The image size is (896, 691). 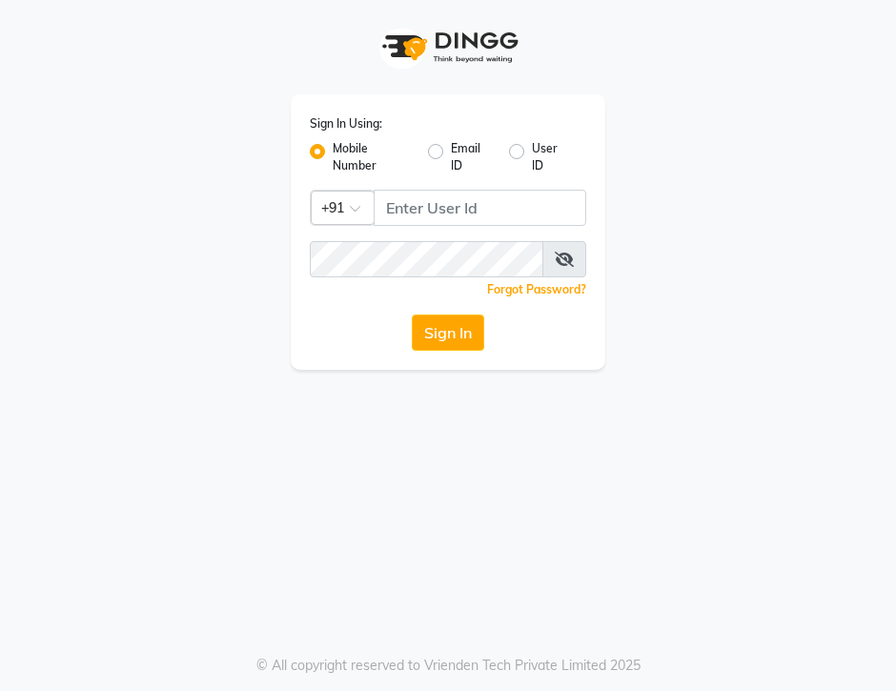 What do you see at coordinates (373, 157) in the screenshot?
I see `label: Mobile Number` at bounding box center [373, 157].